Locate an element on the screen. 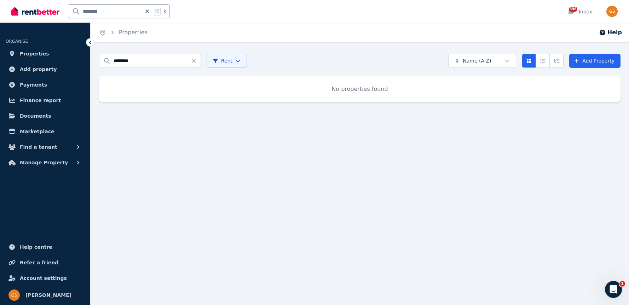  span: Marketplace is located at coordinates (37, 132).